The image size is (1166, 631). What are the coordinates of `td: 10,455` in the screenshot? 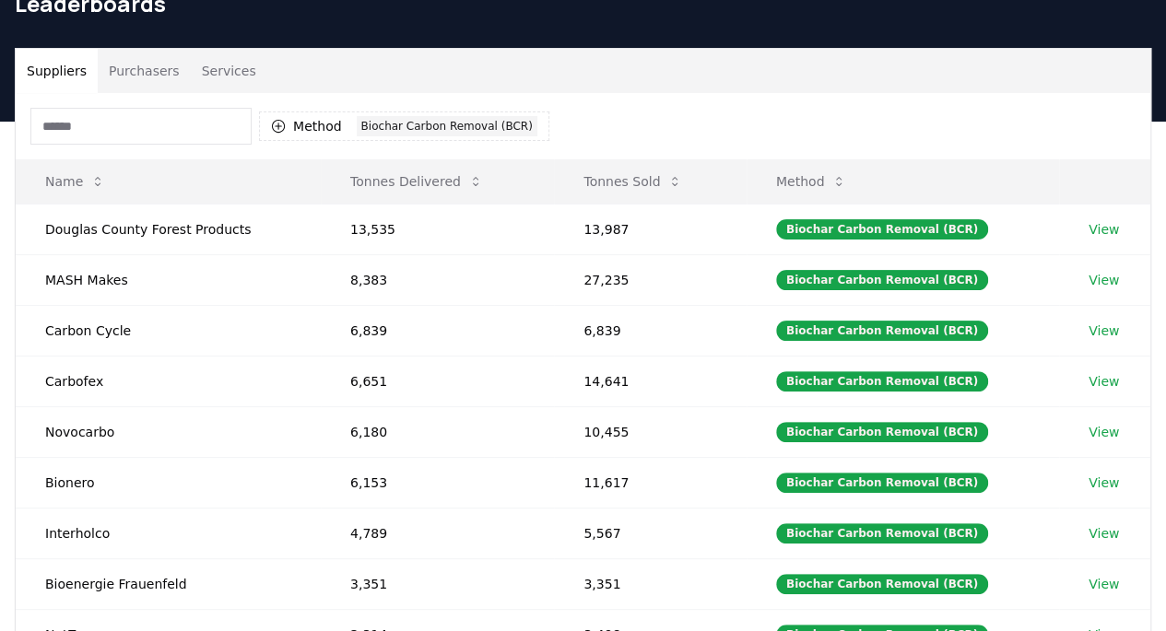 It's located at (650, 431).